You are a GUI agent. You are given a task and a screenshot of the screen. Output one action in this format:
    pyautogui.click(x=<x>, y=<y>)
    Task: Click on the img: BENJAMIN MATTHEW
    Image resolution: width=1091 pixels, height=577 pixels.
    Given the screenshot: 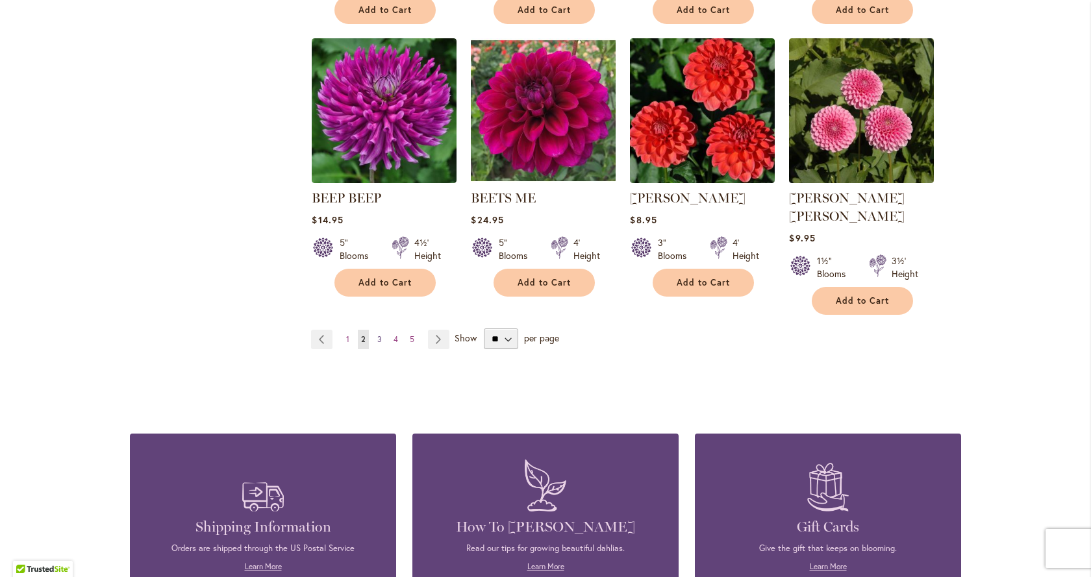 What is the action you would take?
    pyautogui.click(x=702, y=110)
    